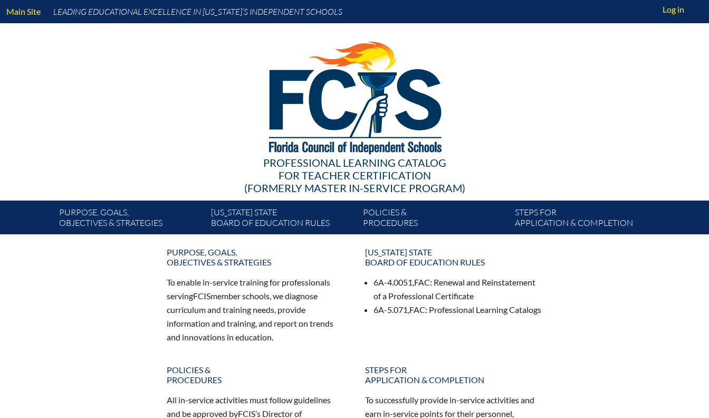 This screenshot has height=418, width=709. Describe the element at coordinates (355, 175) in the screenshot. I see `span: for Teacher Certification` at that location.